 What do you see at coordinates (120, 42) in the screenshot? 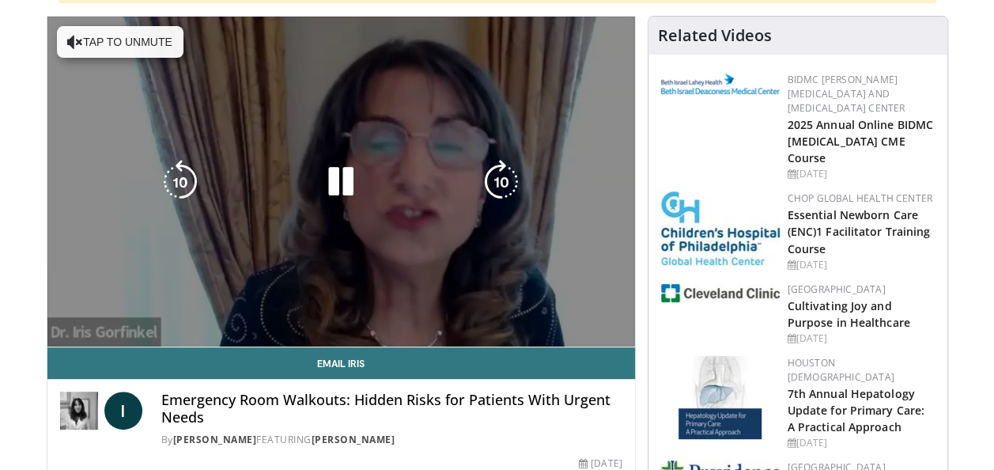
I see `button: Tap to unmute` at bounding box center [120, 42].